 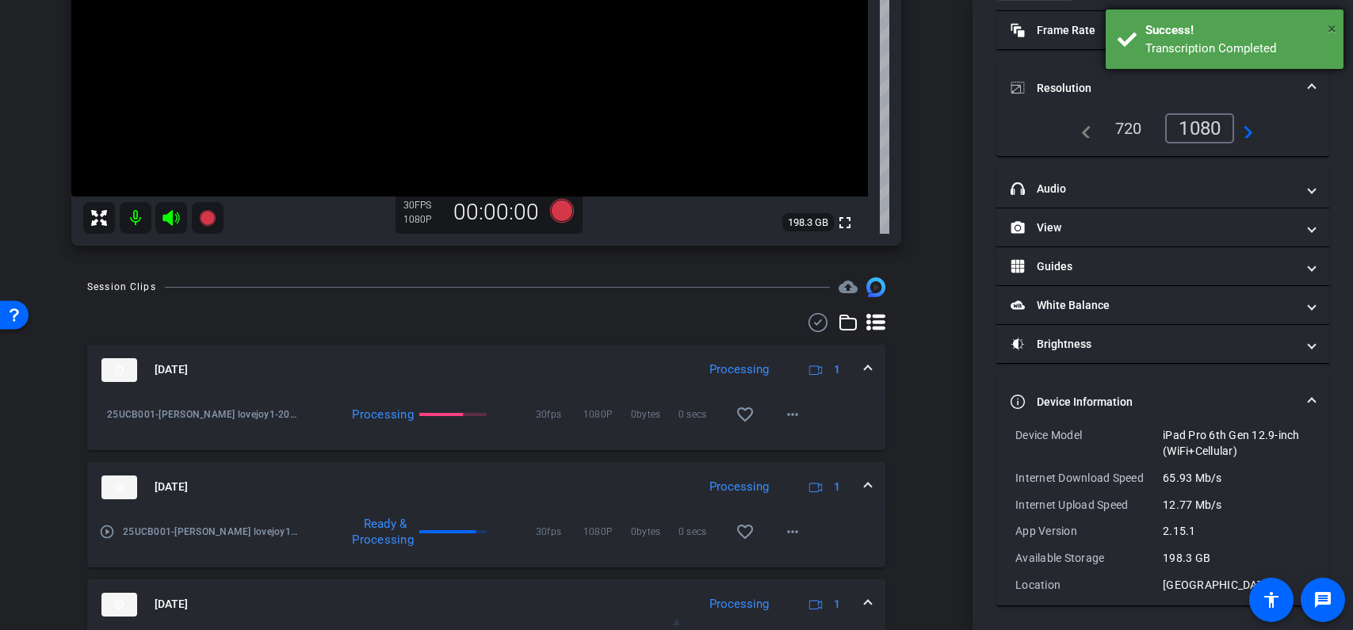 What do you see at coordinates (1163, 305) in the screenshot?
I see `mat-expansion-panel-header: White Balance` at bounding box center [1163, 305].